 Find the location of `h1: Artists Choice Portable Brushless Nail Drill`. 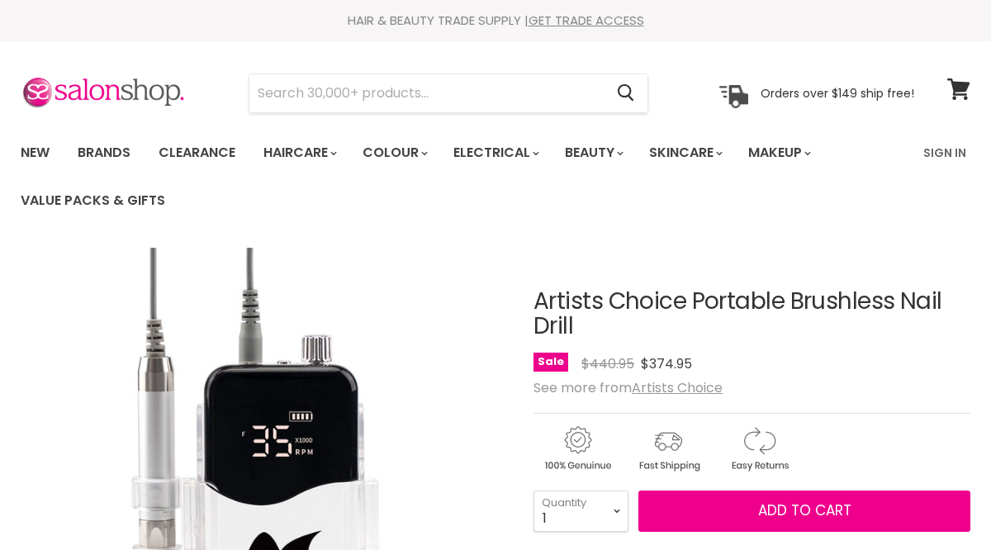

h1: Artists Choice Portable Brushless Nail Drill is located at coordinates (751, 315).